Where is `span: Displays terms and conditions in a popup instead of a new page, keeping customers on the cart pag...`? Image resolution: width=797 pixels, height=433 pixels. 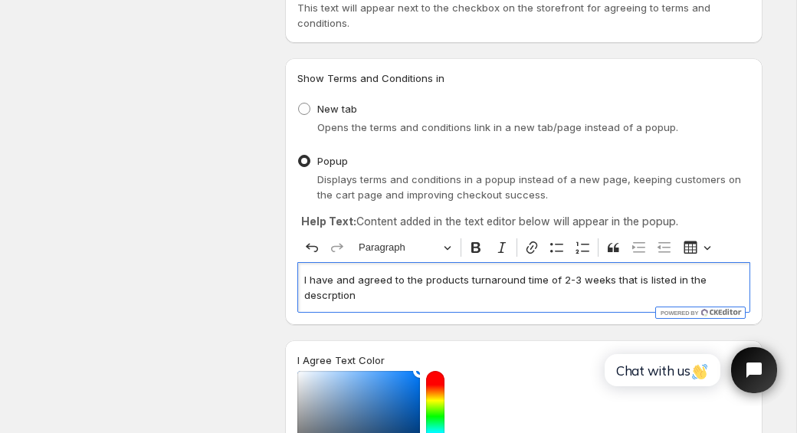
span: Displays terms and conditions in a popup instead of a new page, keeping customers on the cart pag... is located at coordinates (529, 187).